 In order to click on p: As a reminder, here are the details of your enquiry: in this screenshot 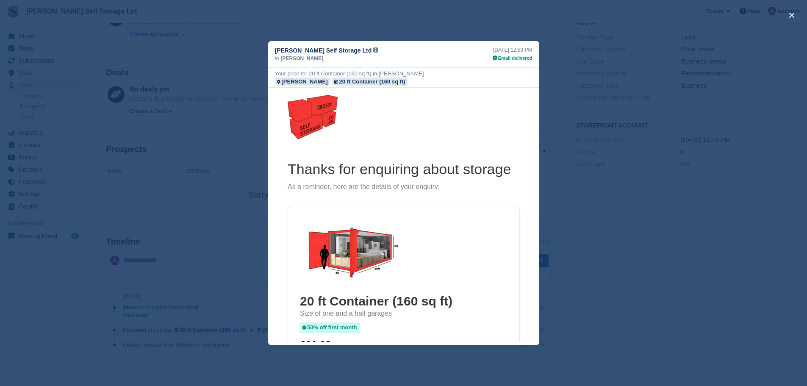, I will do `click(136, 99)`.